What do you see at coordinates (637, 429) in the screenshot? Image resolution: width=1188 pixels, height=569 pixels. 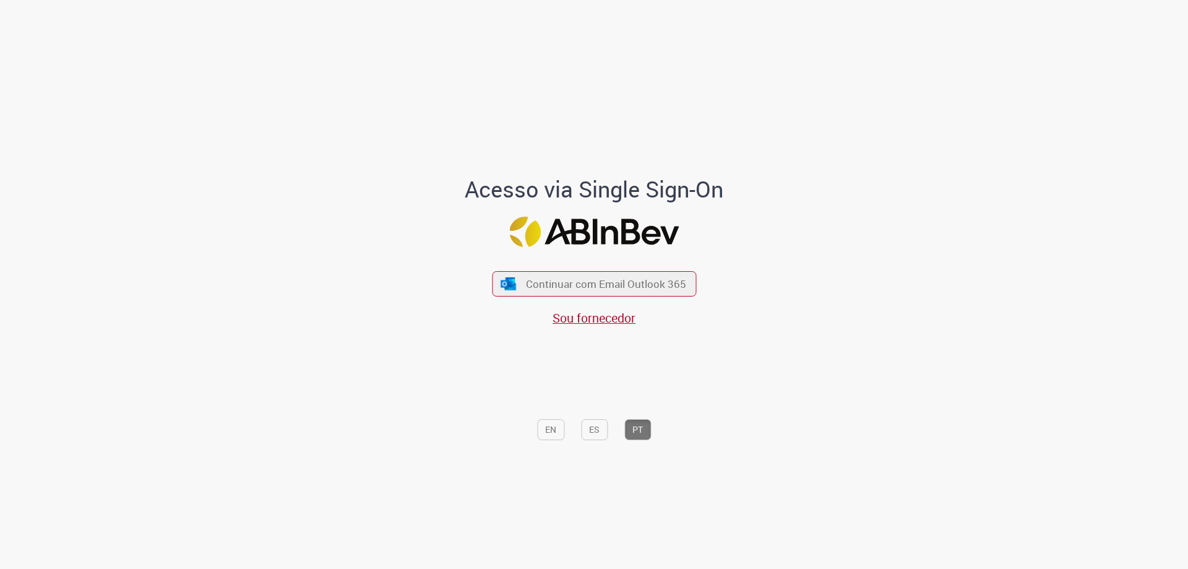 I see `button: PT` at bounding box center [637, 429].